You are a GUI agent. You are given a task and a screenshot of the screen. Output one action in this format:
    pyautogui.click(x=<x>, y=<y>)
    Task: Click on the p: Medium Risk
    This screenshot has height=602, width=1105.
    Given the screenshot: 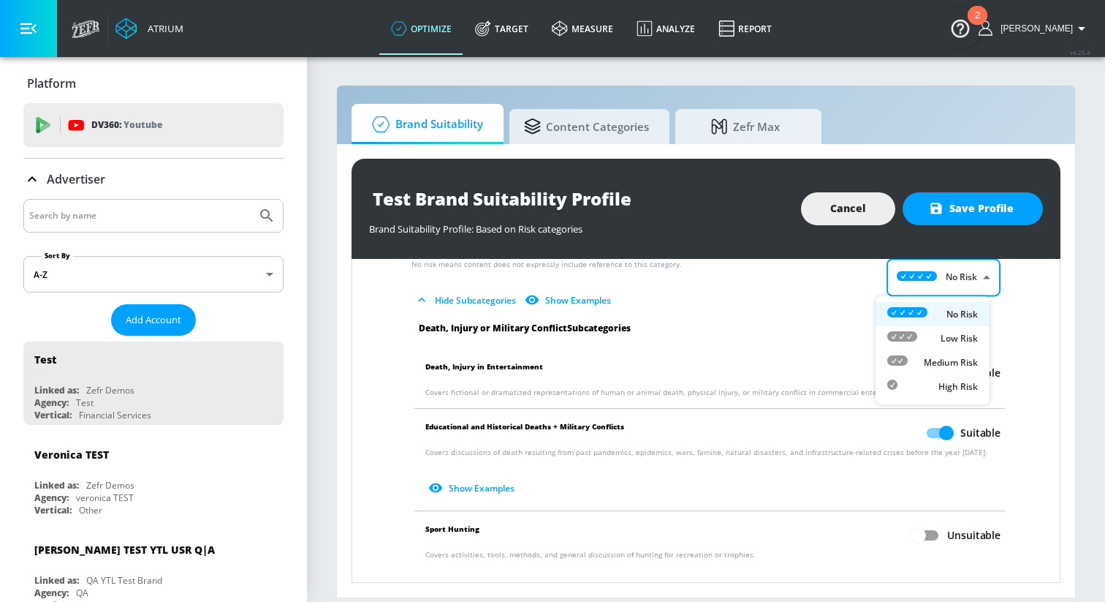 What is the action you would take?
    pyautogui.click(x=951, y=363)
    